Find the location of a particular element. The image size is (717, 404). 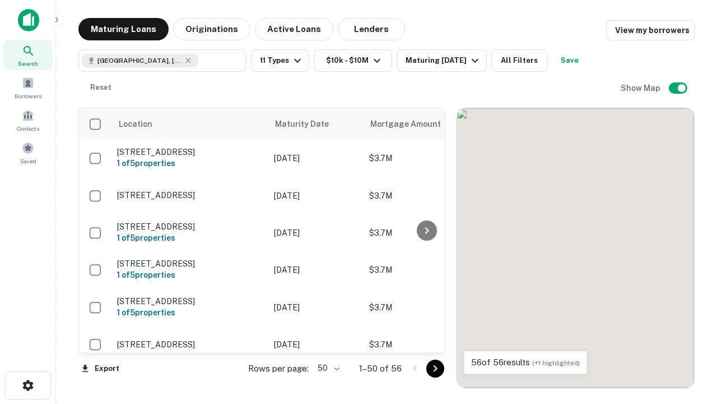

span: Borrowers is located at coordinates (28, 96).